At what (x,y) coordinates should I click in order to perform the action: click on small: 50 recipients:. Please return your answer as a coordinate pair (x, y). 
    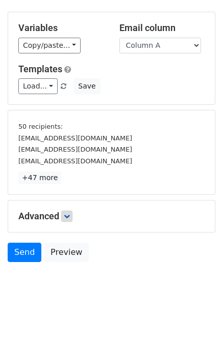
    Looking at the image, I should click on (40, 126).